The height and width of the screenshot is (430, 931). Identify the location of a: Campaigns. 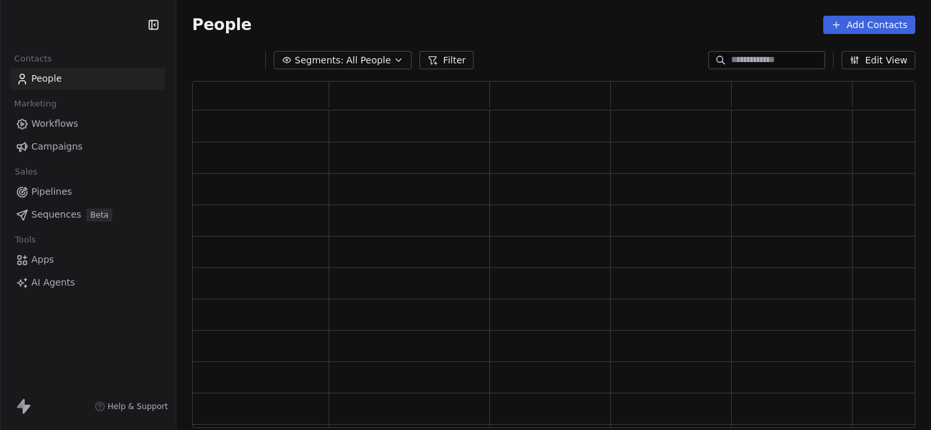
(88, 146).